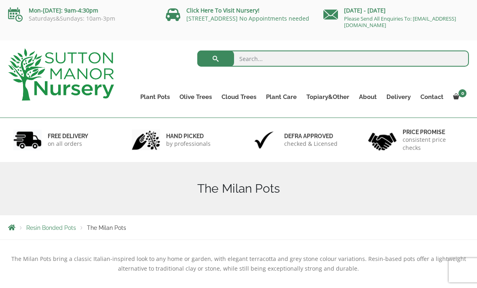  What do you see at coordinates (434, 132) in the screenshot?
I see `h6: Price promise` at bounding box center [434, 132].